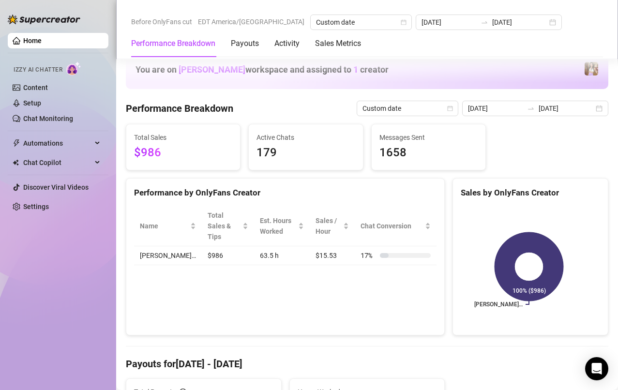 This screenshot has height=390, width=618. What do you see at coordinates (591, 69) in the screenshot?
I see `img: Elena` at bounding box center [591, 69].